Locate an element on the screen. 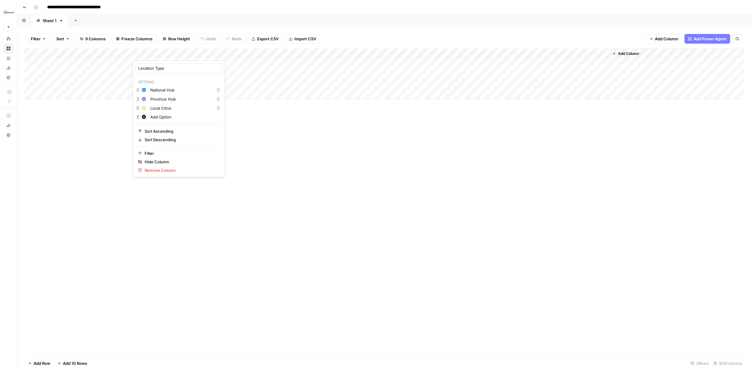 This screenshot has height=373, width=752. div: Sheet 1 is located at coordinates (50, 21).